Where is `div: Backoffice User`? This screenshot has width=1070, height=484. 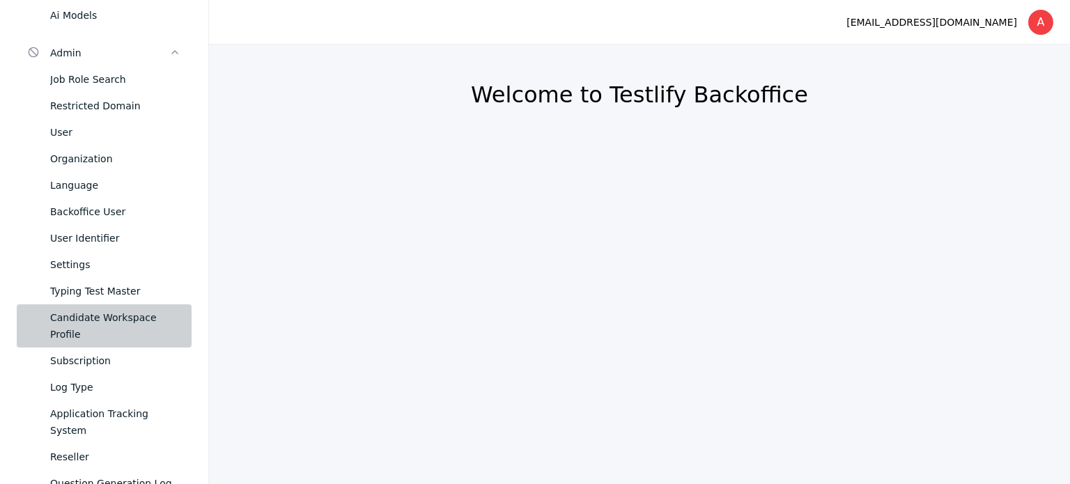 div: Backoffice User is located at coordinates (115, 212).